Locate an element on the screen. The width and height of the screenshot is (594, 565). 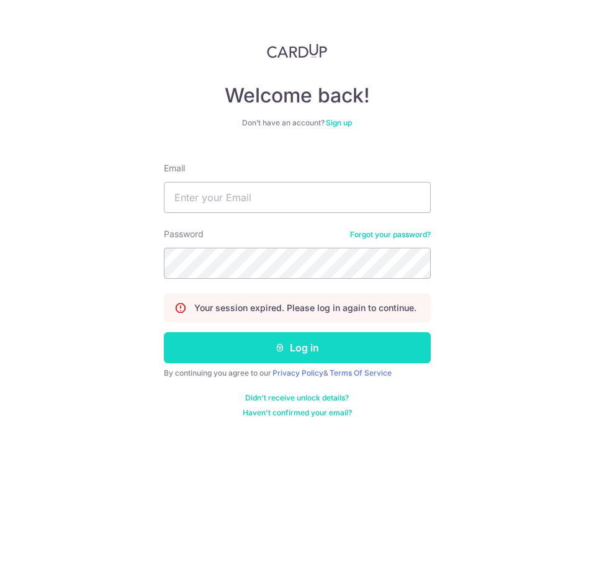
a: Sign up is located at coordinates (339, 122).